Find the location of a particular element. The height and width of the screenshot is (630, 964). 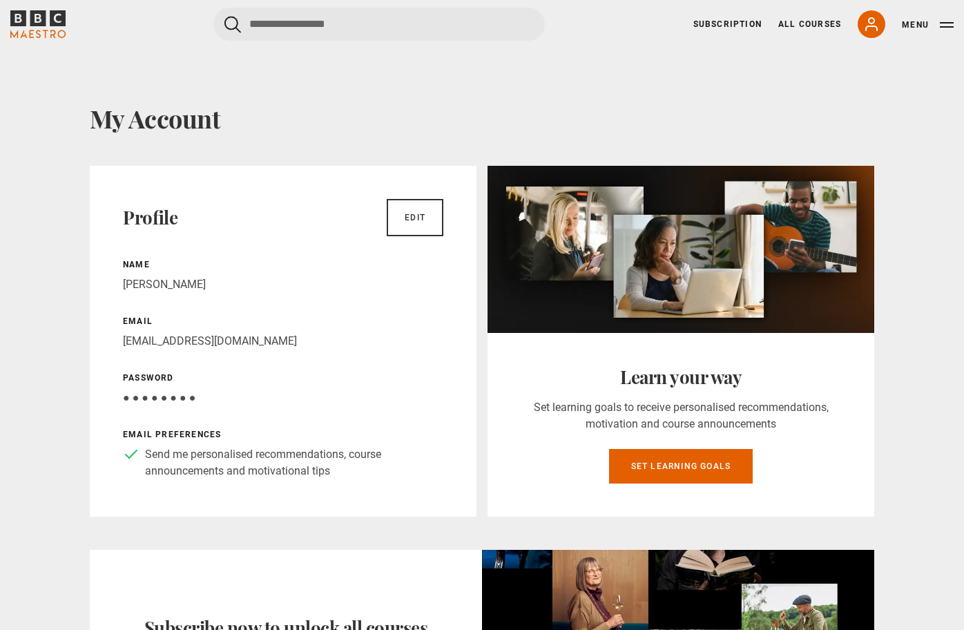

button: Submit the search query is located at coordinates (233, 24).